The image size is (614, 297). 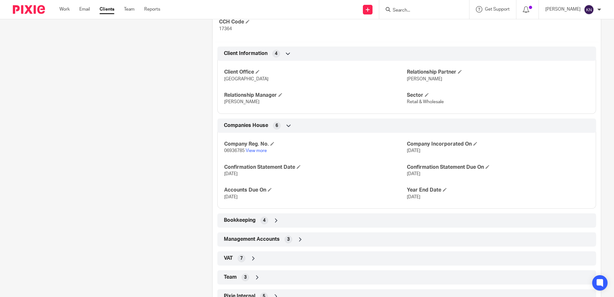 What do you see at coordinates (498, 190) in the screenshot?
I see `h4: Year End Date` at bounding box center [498, 190].